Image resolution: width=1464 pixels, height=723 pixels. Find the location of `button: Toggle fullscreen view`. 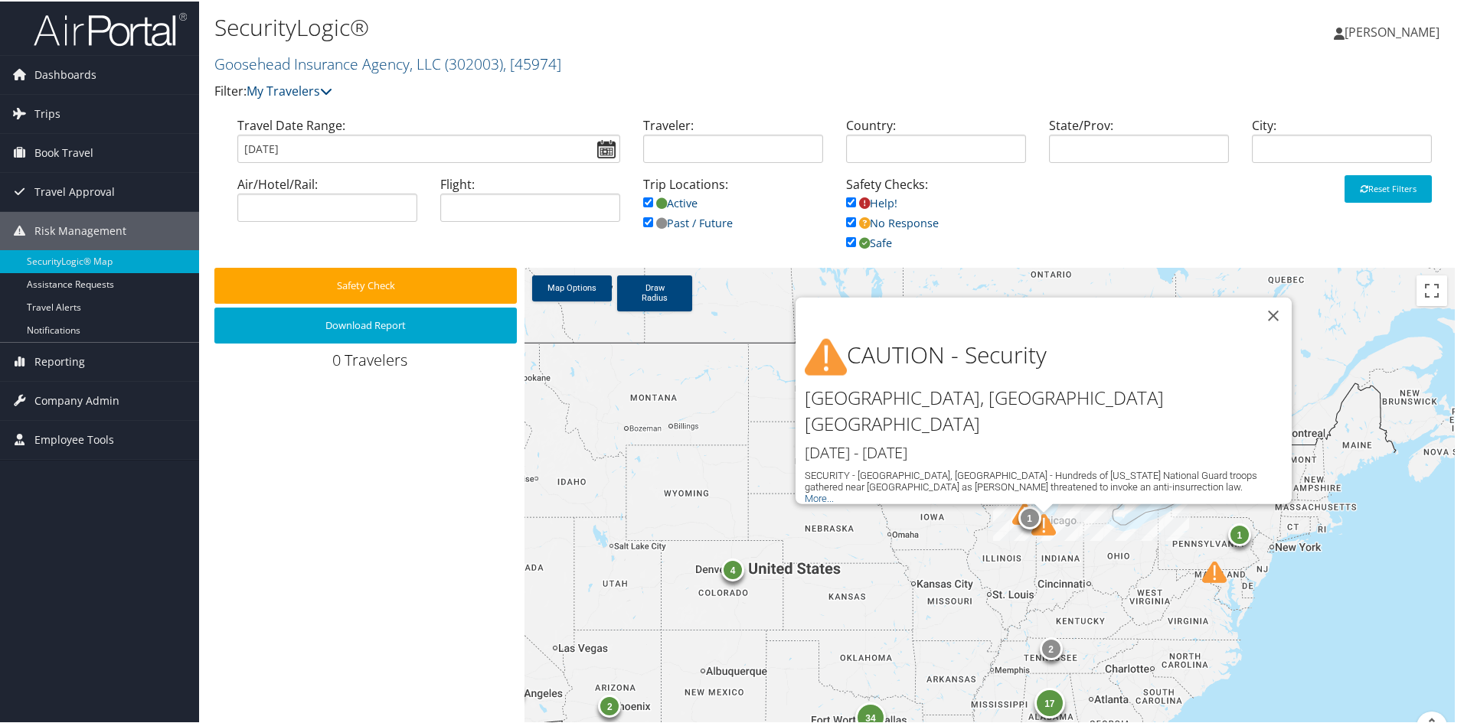

button: Toggle fullscreen view is located at coordinates (1431, 289).